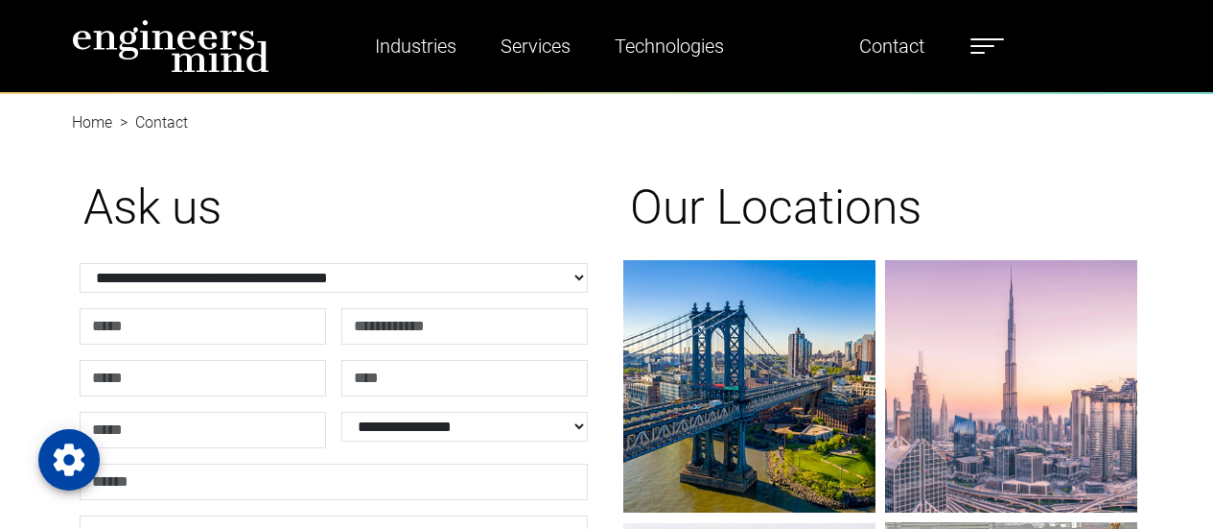 Image resolution: width=1213 pixels, height=529 pixels. Describe the element at coordinates (171, 46) in the screenshot. I see `img: logo` at that location.